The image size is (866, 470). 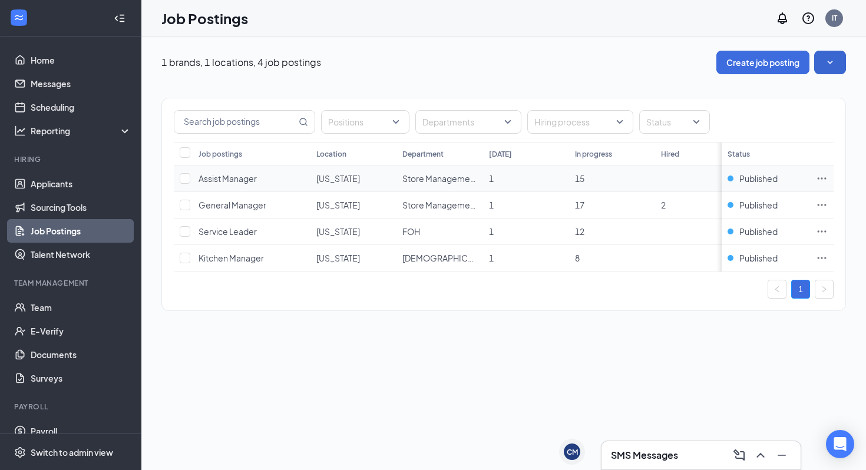 What do you see at coordinates (81, 431) in the screenshot?
I see `a: Payroll` at bounding box center [81, 431].